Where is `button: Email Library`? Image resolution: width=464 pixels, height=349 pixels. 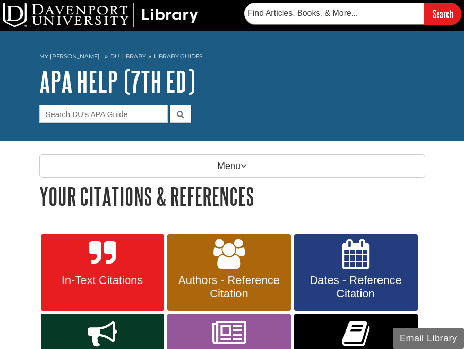
button: Email Library is located at coordinates (429, 338).